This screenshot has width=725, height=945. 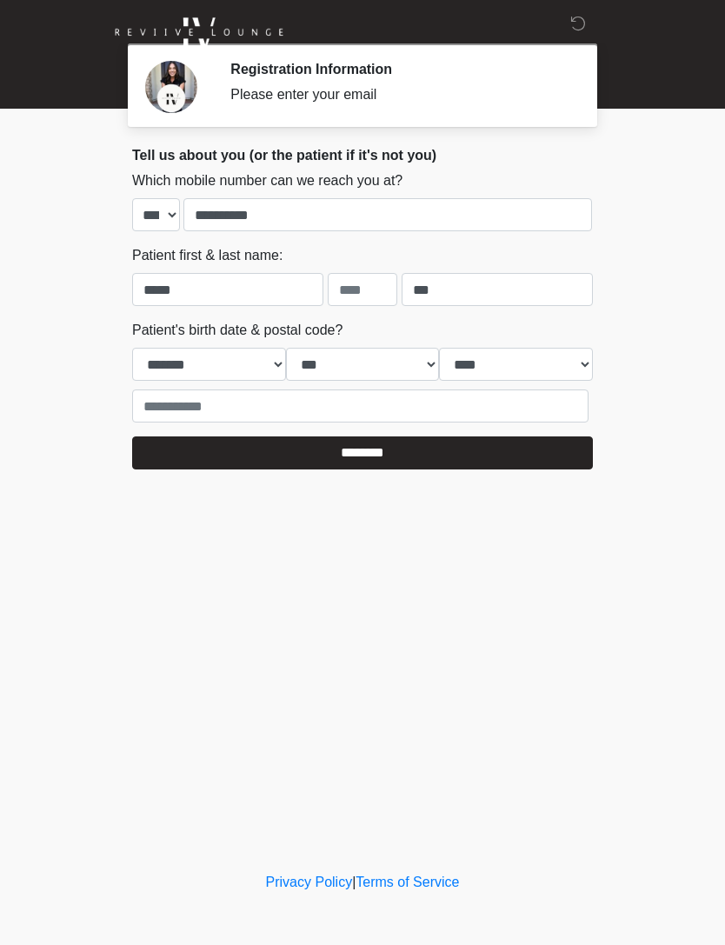 I want to click on div: Please enter your email, so click(x=398, y=95).